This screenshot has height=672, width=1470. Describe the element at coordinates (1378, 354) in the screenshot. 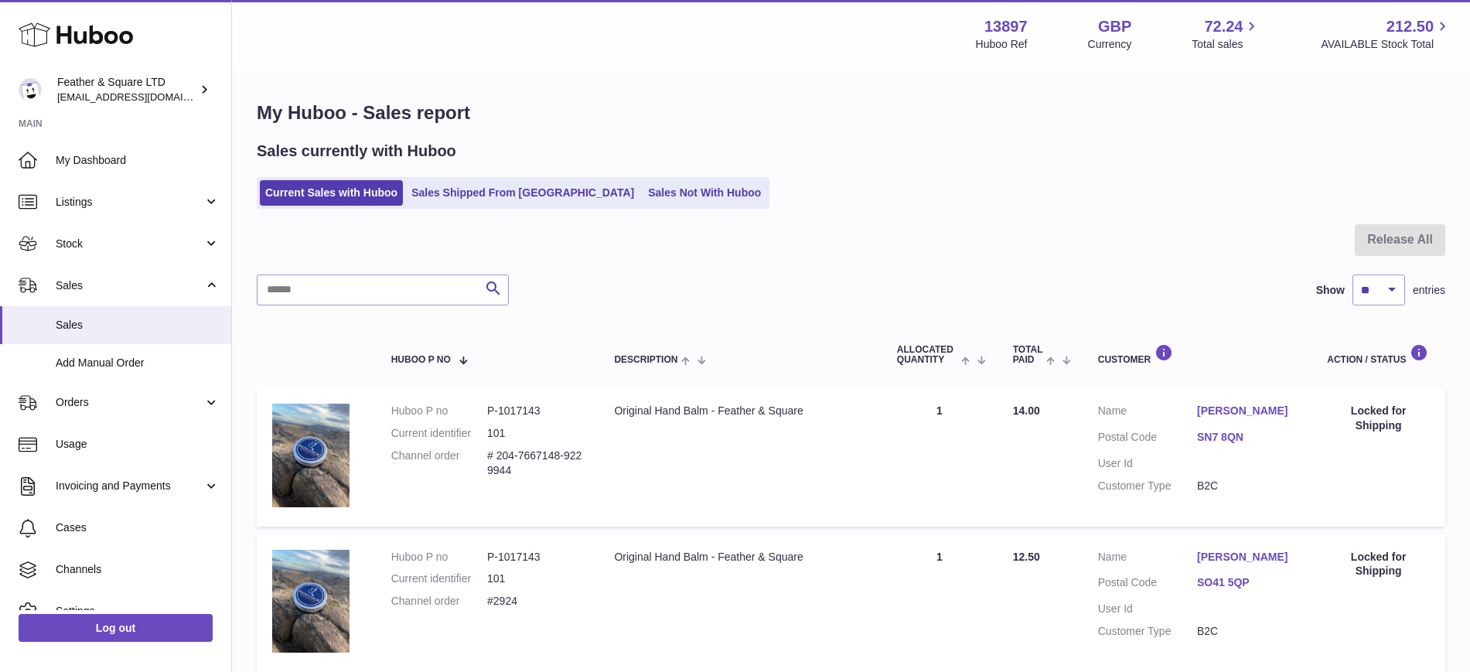

I see `div: Action / Status` at that location.